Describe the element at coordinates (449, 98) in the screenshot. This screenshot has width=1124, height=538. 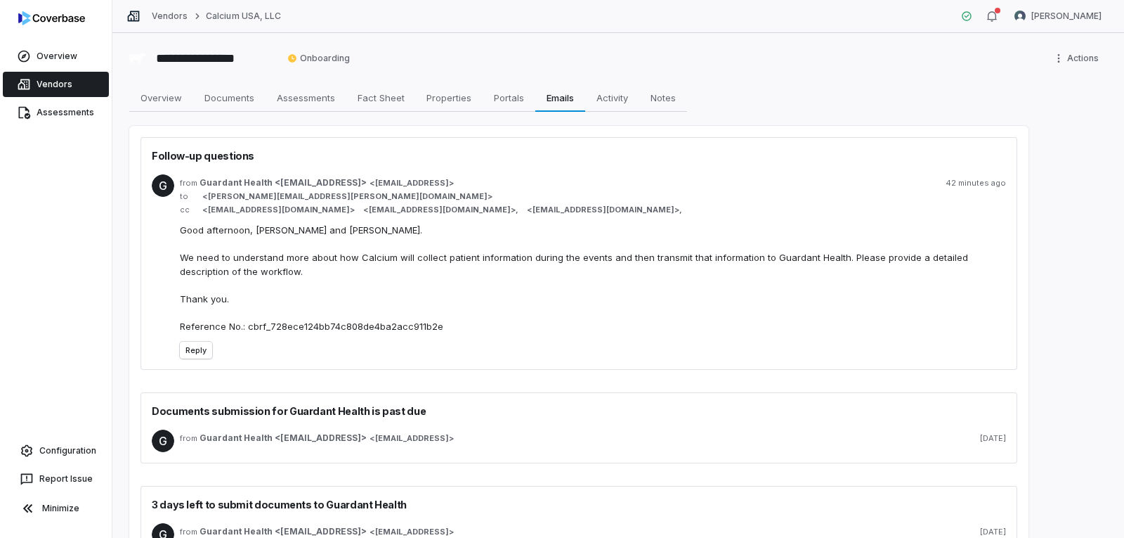
I see `span: Properties` at that location.